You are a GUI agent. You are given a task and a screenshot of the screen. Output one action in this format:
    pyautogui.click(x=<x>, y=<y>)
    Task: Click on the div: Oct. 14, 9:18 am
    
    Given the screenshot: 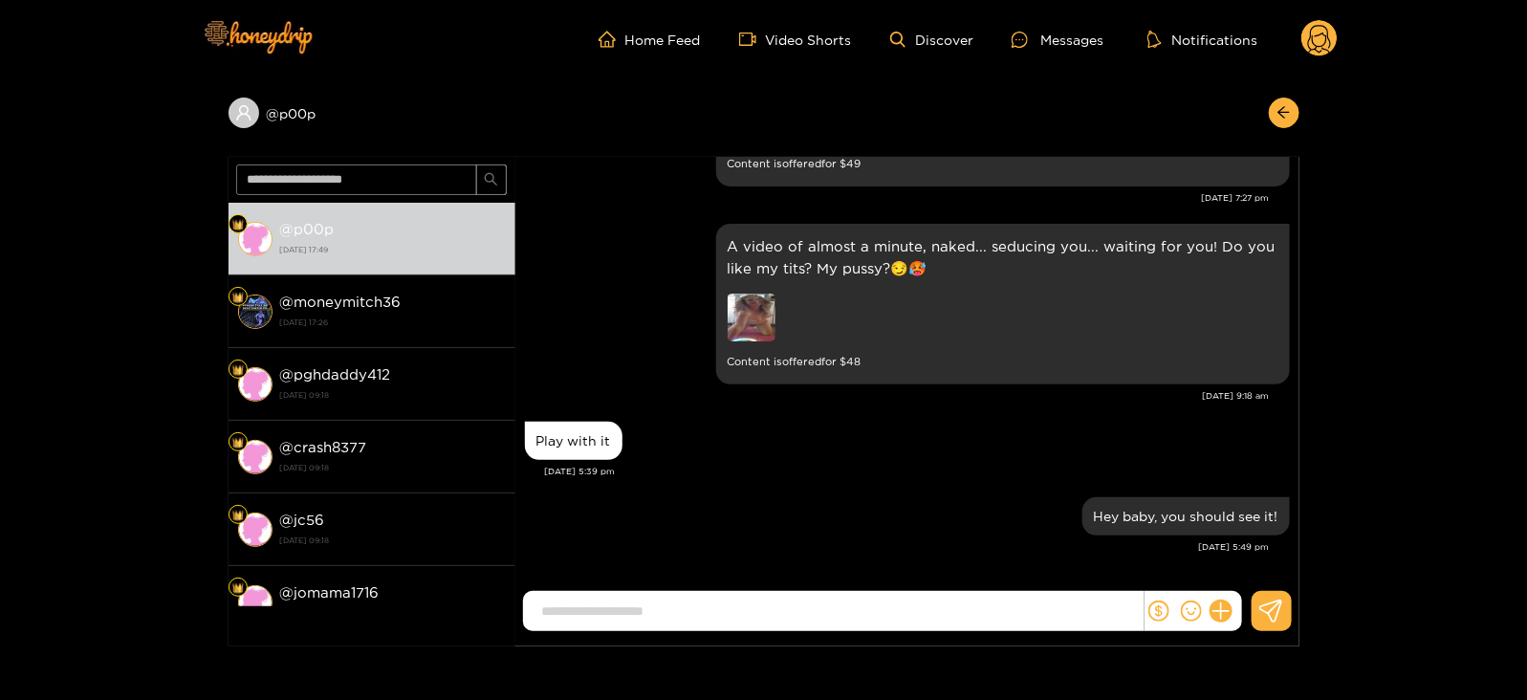 What is the action you would take?
    pyautogui.click(x=1003, y=304)
    